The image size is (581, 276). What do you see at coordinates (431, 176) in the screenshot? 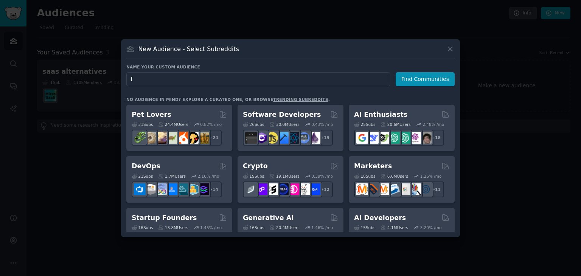
I see `div: 1.26 % /mo` at bounding box center [431, 176].